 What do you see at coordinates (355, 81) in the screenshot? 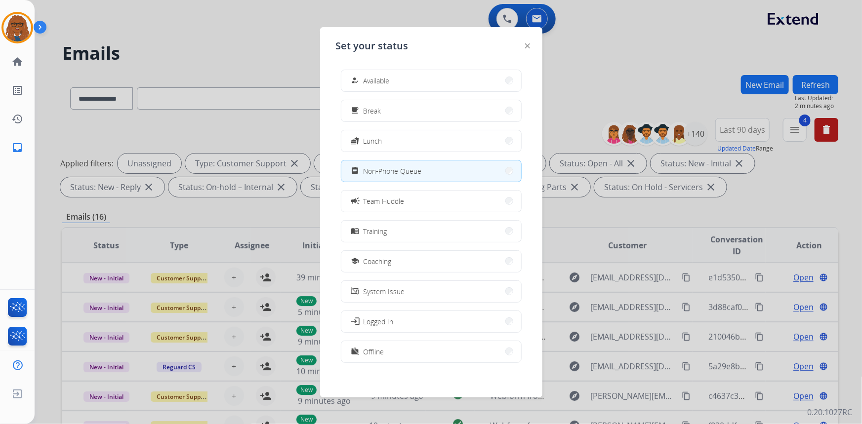
I see `mat-icon: how_to_reg` at bounding box center [355, 81].